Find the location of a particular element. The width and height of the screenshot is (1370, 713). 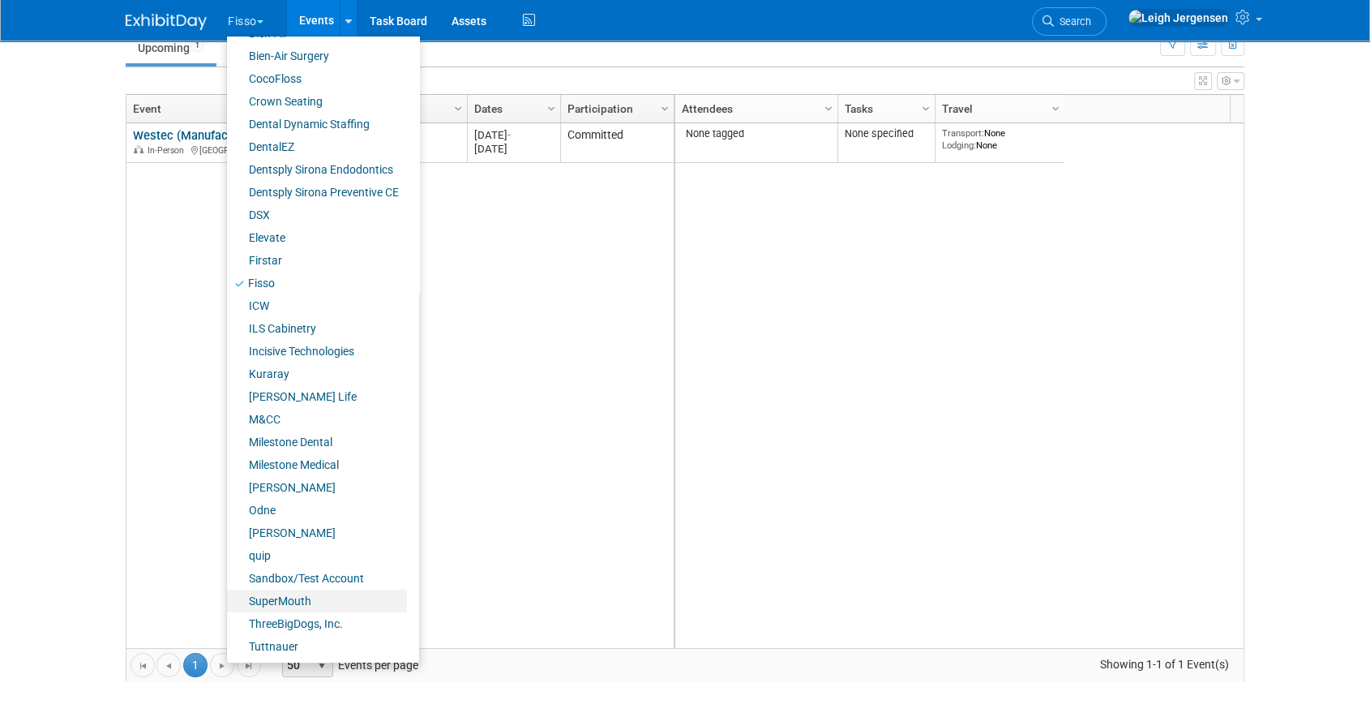

a: ICW is located at coordinates (317, 306).